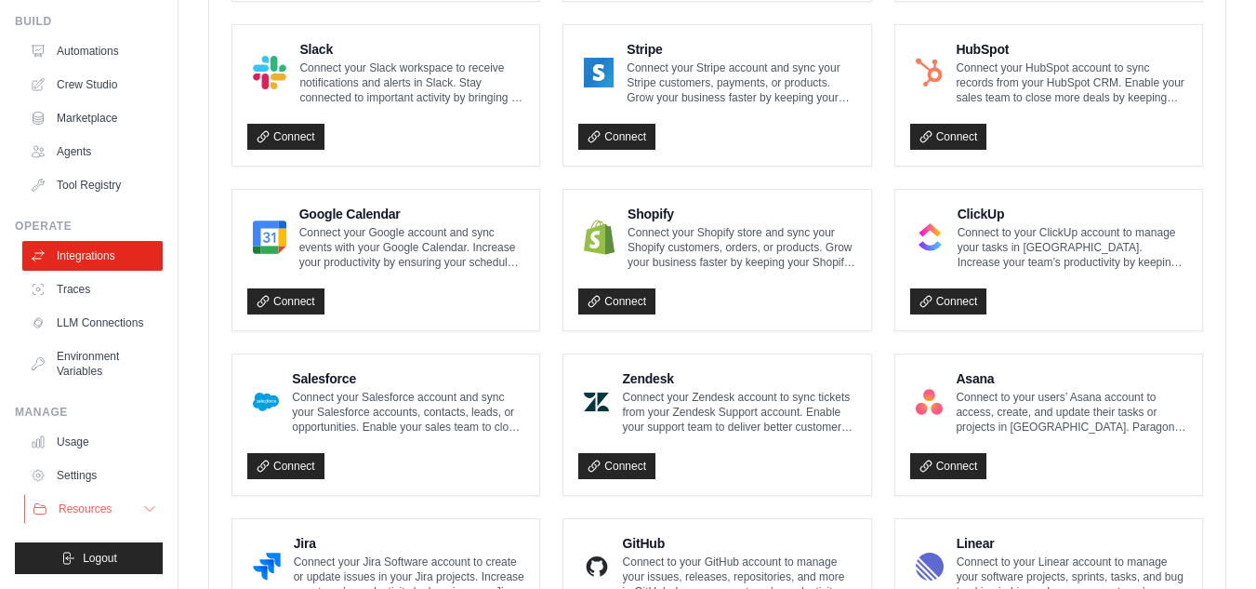  I want to click on p: Connect your Salesforce account and sync your Salesforce accounts, contacts, leads, or opportunit..., so click(408, 412).